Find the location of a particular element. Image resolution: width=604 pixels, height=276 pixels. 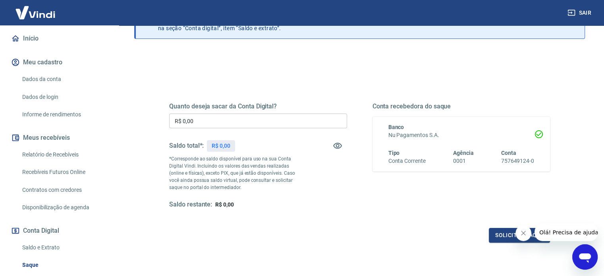

h6: Conta Corrente is located at coordinates (407, 161).